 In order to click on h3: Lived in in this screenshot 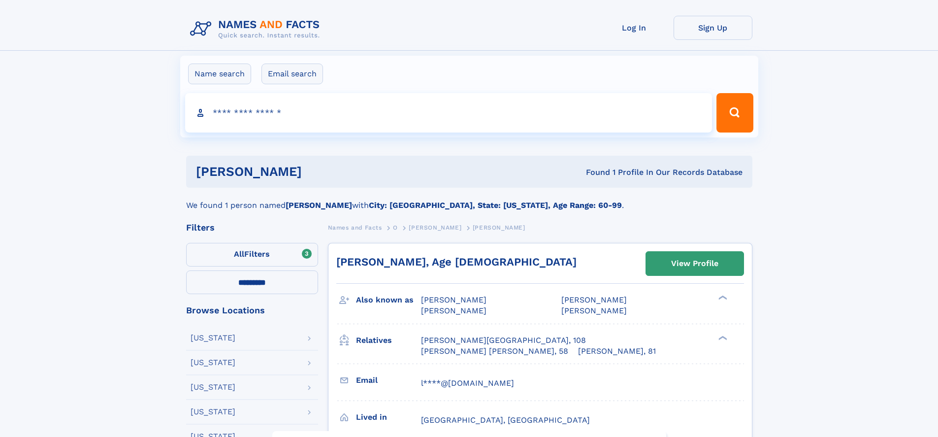, I will do `click(388, 417)`.